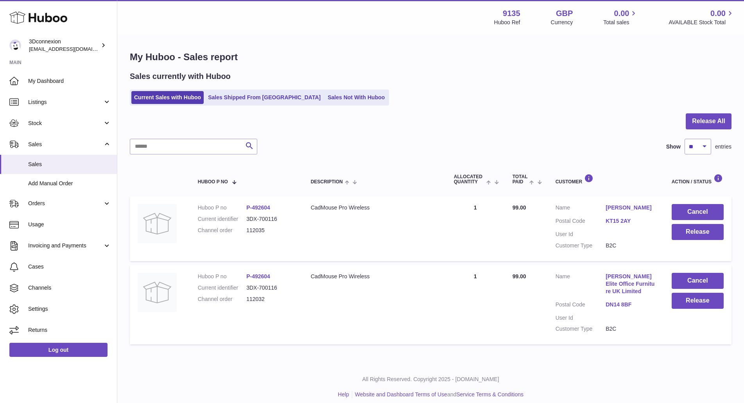 The image size is (744, 403). I want to click on div: Customer, so click(606, 179).